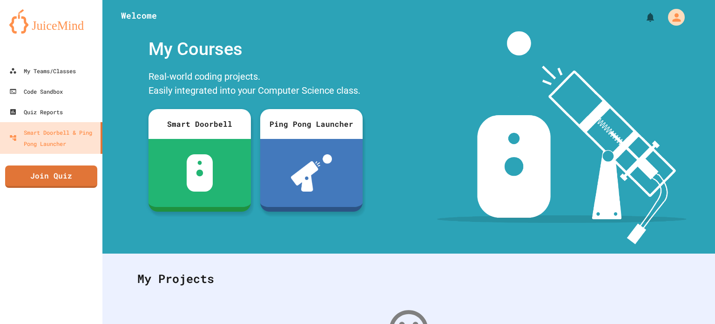  I want to click on img: ppl-with-ball.png, so click(312, 173).